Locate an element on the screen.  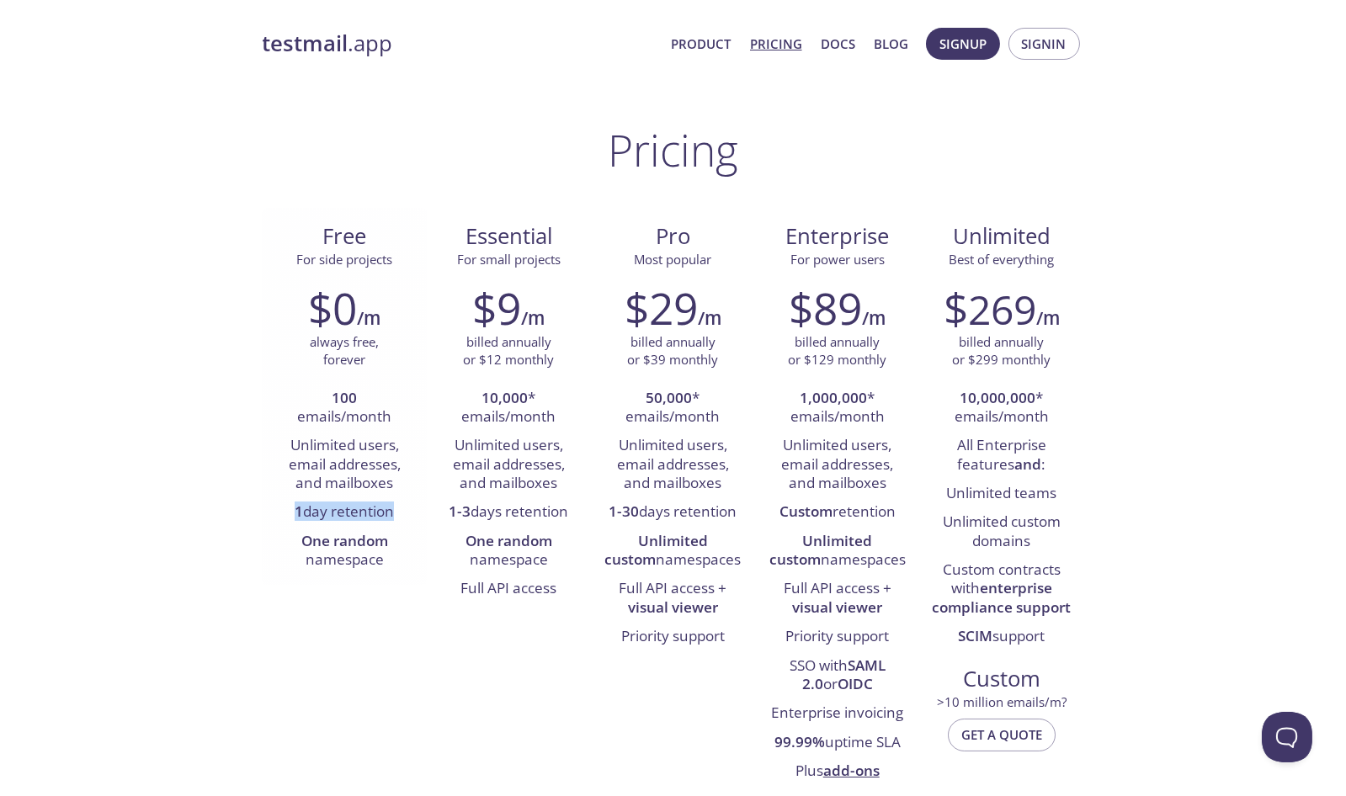
span: Essential is located at coordinates (508, 237).